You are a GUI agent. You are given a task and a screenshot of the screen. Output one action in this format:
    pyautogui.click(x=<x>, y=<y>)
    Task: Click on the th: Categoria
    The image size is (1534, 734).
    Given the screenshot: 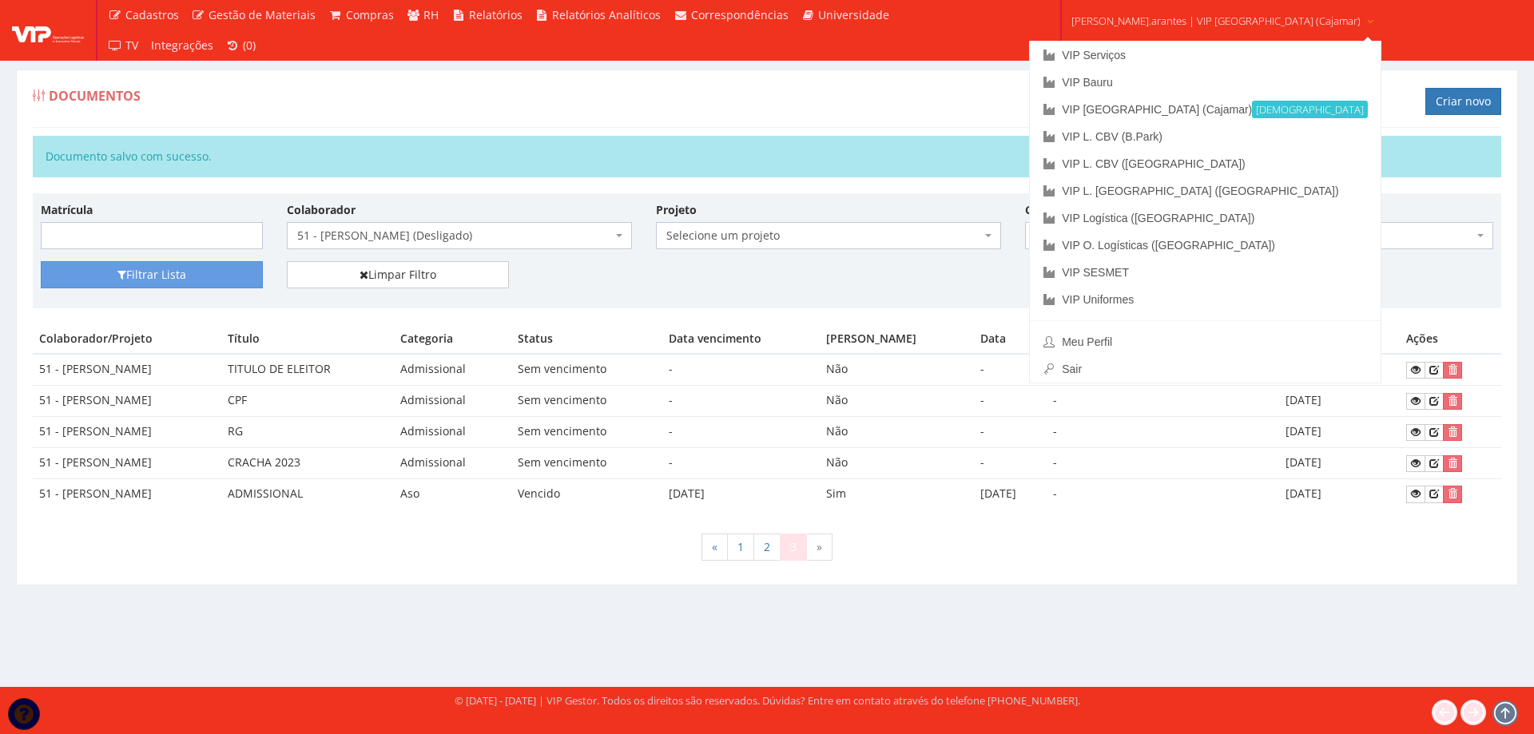 What is the action you would take?
    pyautogui.click(x=452, y=339)
    